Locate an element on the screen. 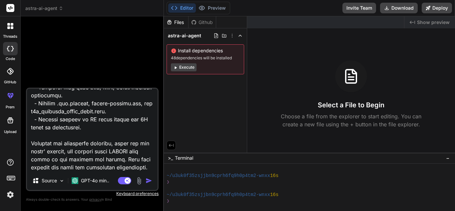 The height and width of the screenshot is (211, 455). span: Show preview is located at coordinates (433, 22).